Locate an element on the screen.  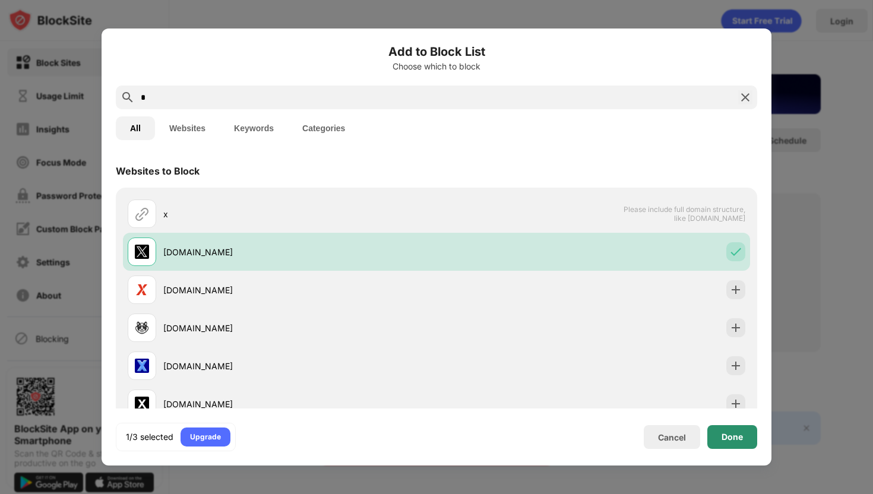
div: Done is located at coordinates (732, 437).